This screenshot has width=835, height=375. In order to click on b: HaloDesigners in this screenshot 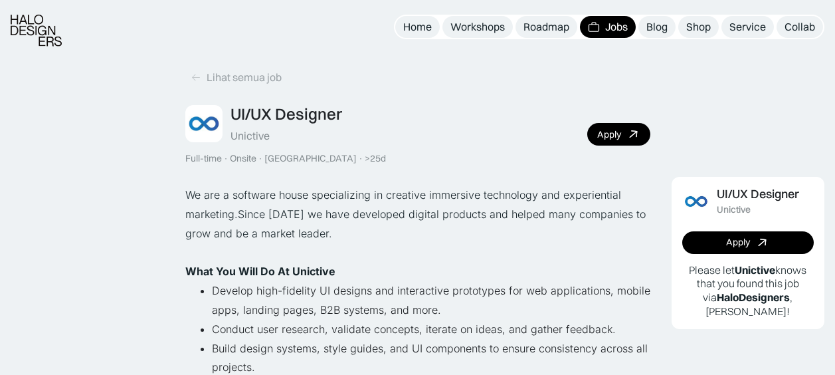, I will do `click(753, 297)`.